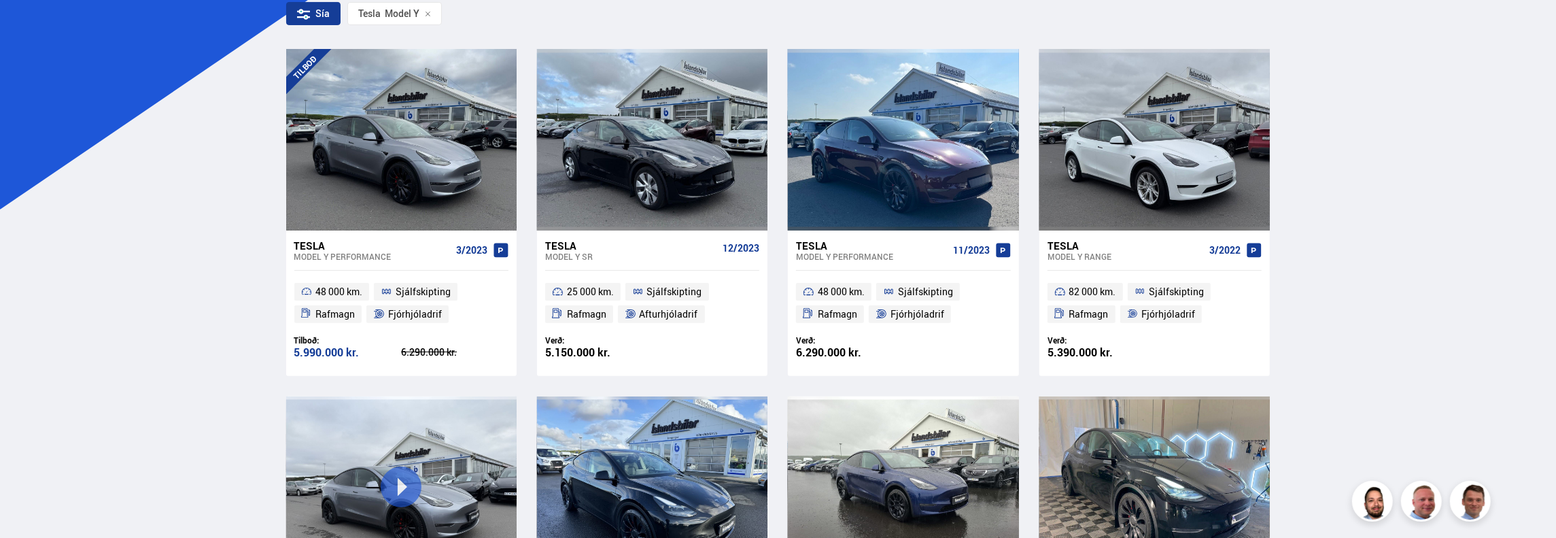 The image size is (1556, 538). I want to click on span: 11/2023, so click(971, 250).